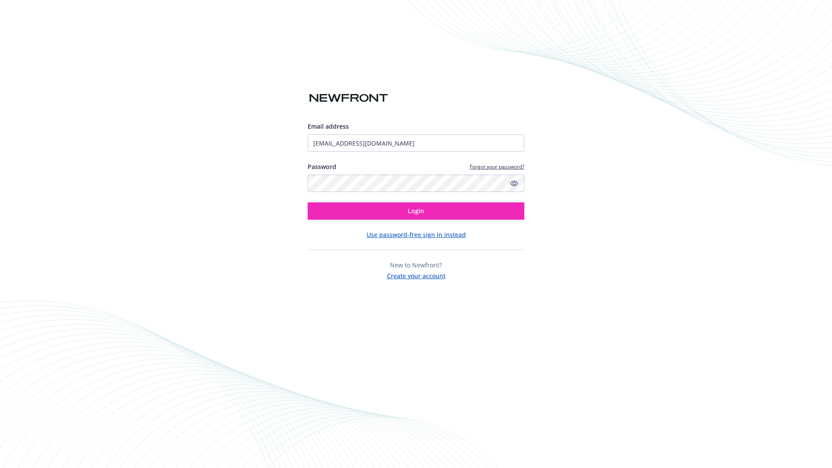 Image resolution: width=832 pixels, height=468 pixels. What do you see at coordinates (416, 211) in the screenshot?
I see `span: Login` at bounding box center [416, 211].